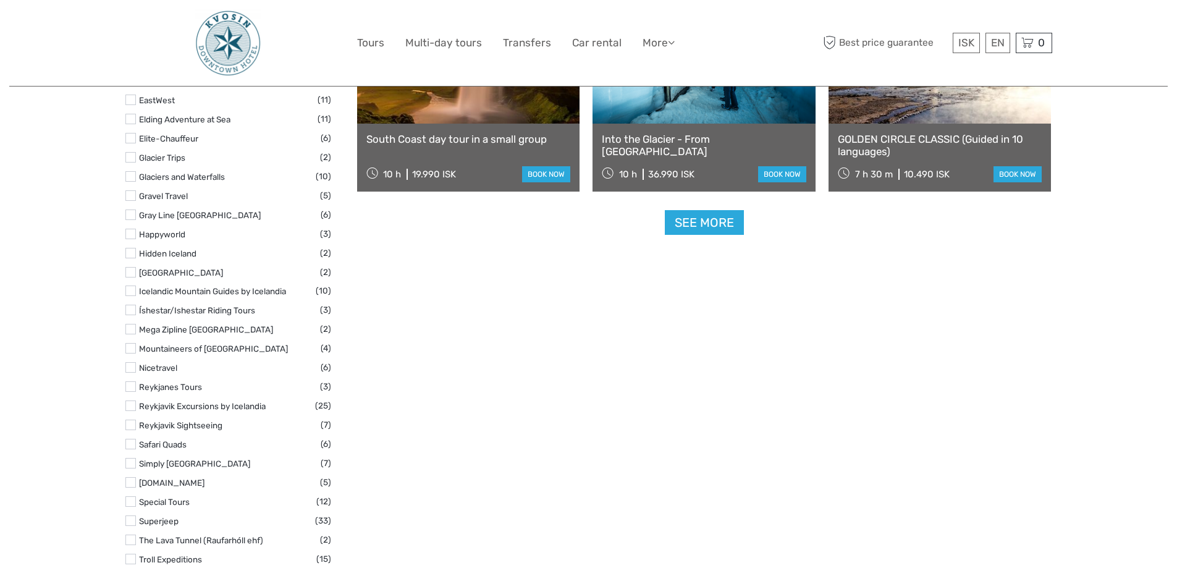  Describe the element at coordinates (927, 174) in the screenshot. I see `div: 10.490 ISK` at that location.